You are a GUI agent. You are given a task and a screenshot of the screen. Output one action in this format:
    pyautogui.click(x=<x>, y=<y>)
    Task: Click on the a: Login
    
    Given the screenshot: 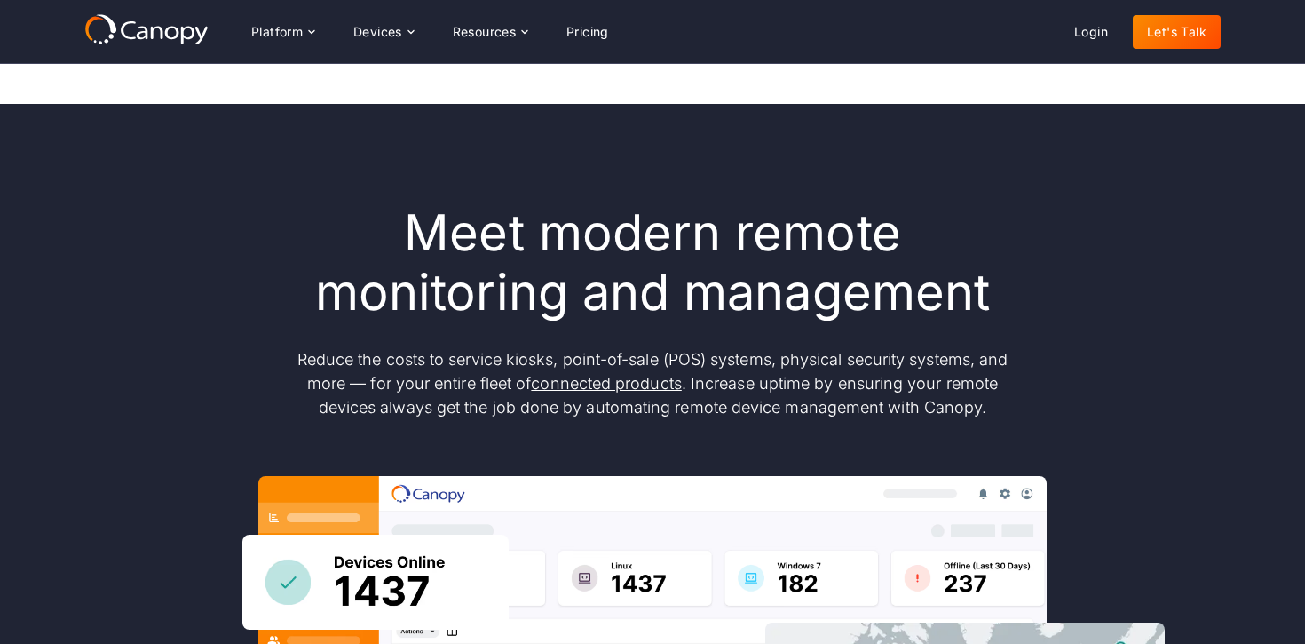 What is the action you would take?
    pyautogui.click(x=1091, y=32)
    